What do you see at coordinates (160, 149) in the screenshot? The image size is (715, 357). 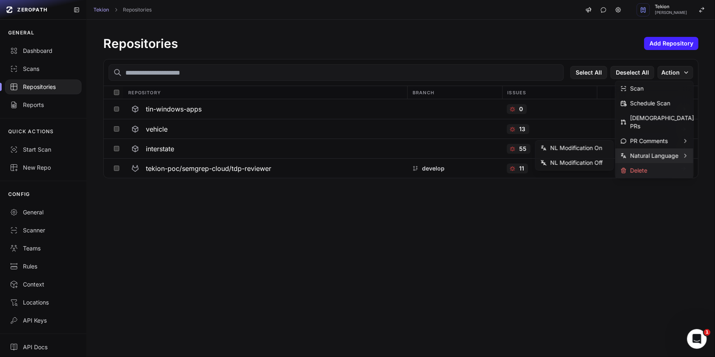 I see `h3: interstate` at bounding box center [160, 149].